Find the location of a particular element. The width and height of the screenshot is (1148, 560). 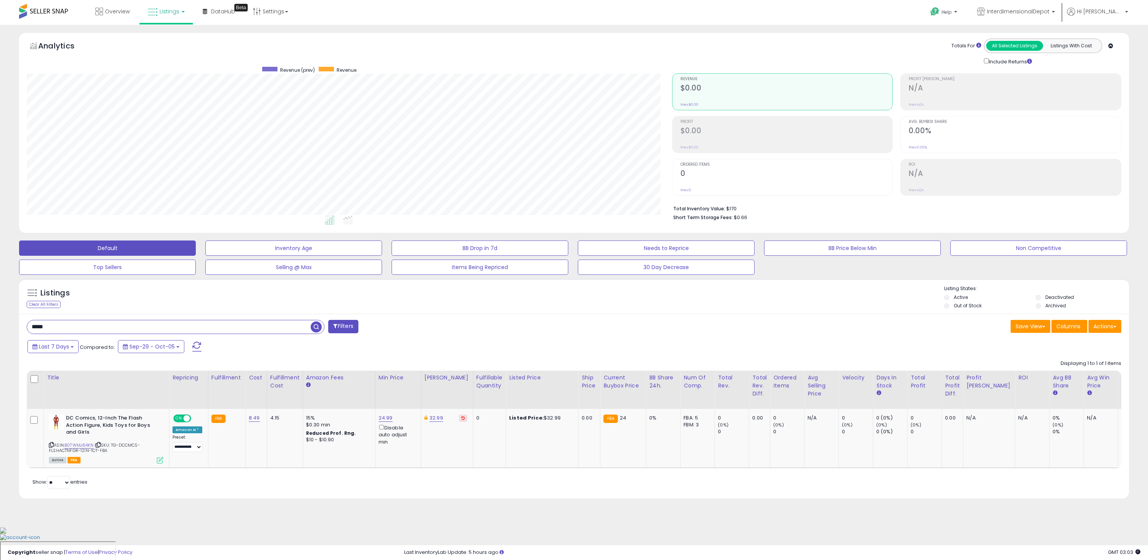

small: Avg BB Share. is located at coordinates (1055, 393).